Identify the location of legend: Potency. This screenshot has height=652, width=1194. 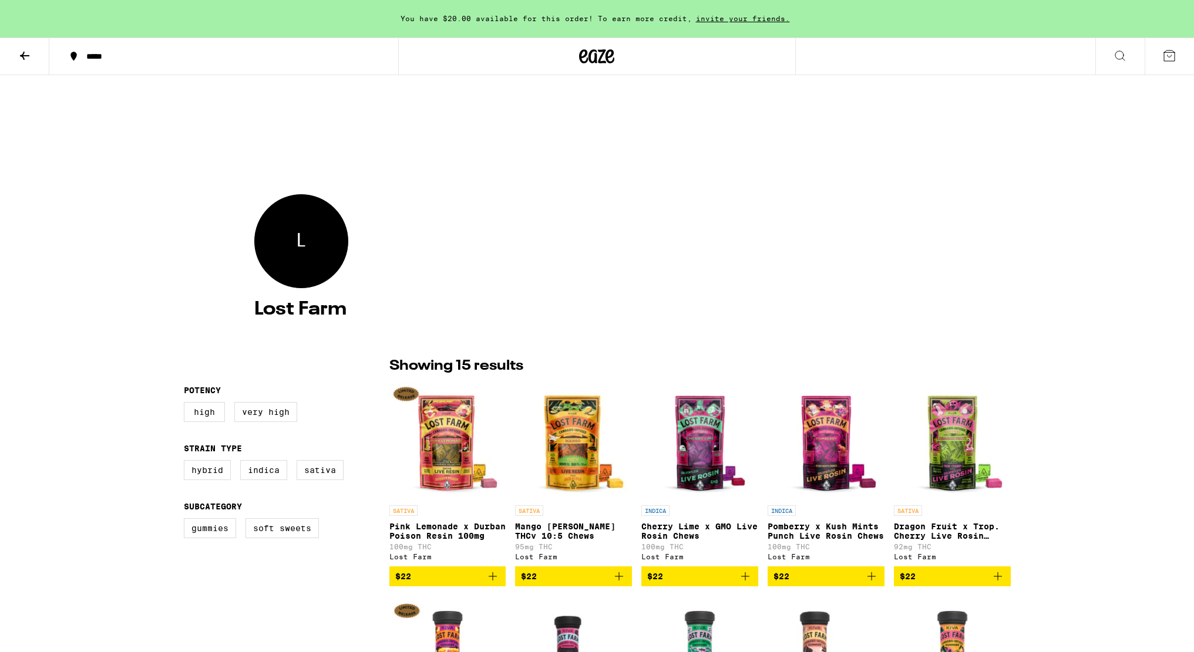
(202, 391).